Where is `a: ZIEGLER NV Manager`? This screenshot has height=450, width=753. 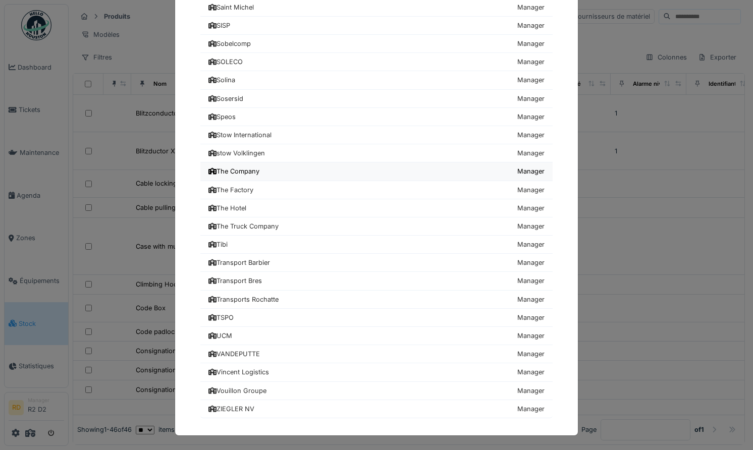 a: ZIEGLER NV Manager is located at coordinates (376, 409).